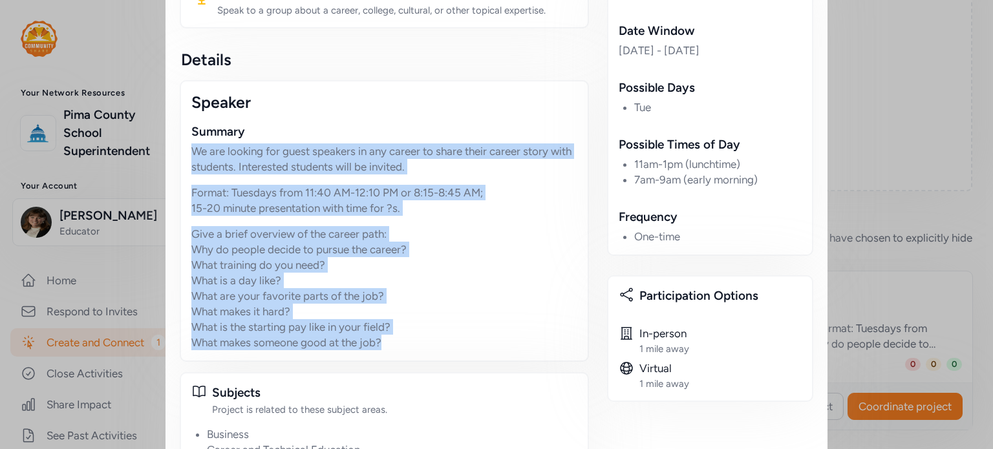 Image resolution: width=993 pixels, height=449 pixels. What do you see at coordinates (717, 107) in the screenshot?
I see `li: Tue` at bounding box center [717, 107].